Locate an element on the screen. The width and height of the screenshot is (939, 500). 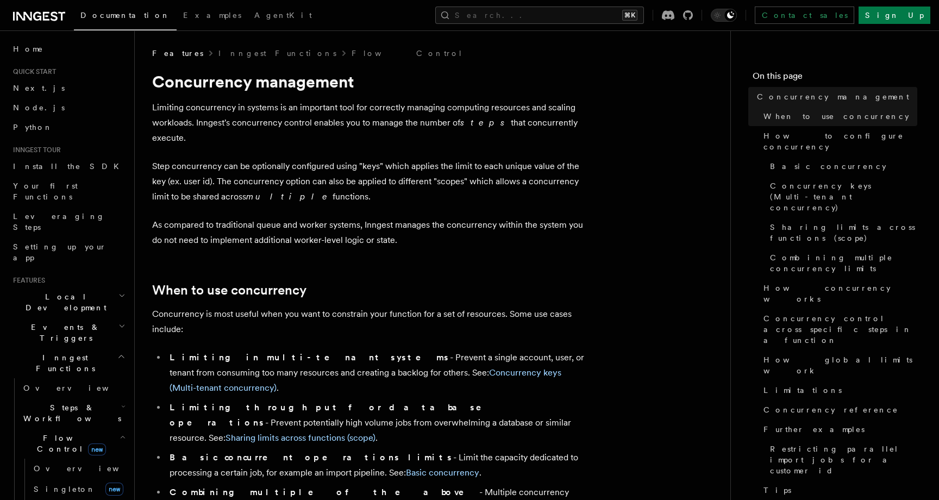
span: Concurrency management is located at coordinates (833, 97).